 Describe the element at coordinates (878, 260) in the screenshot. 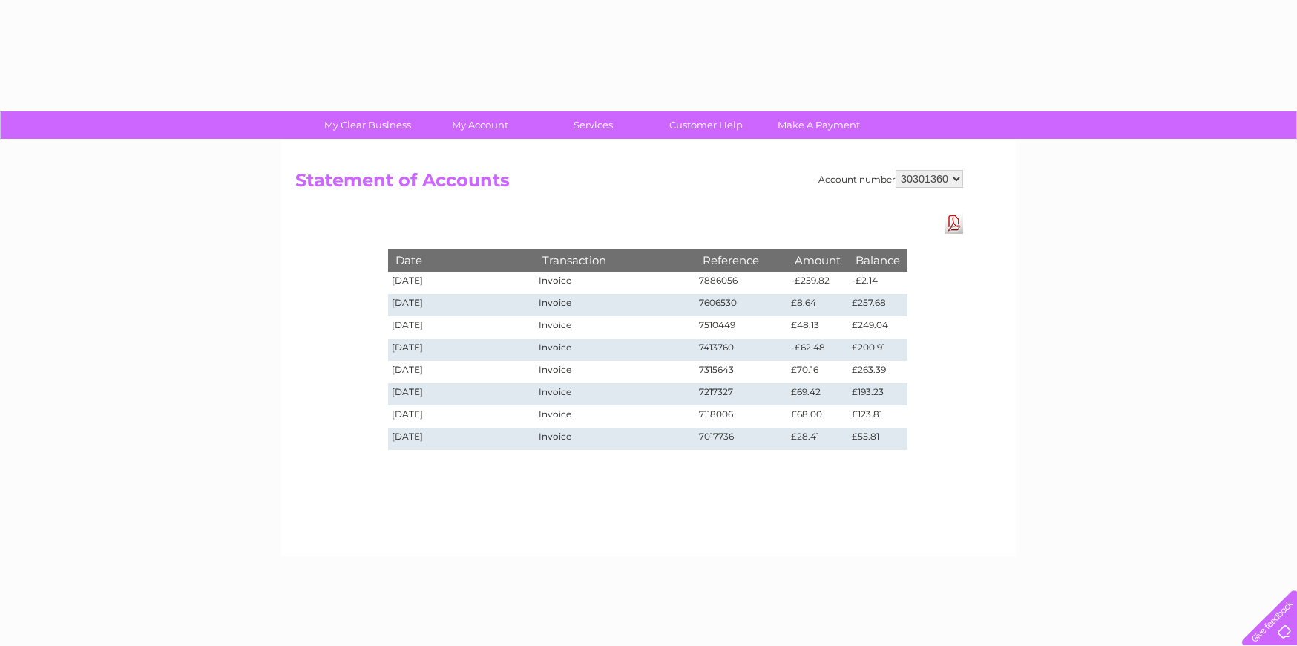

I see `th: Balance` at that location.